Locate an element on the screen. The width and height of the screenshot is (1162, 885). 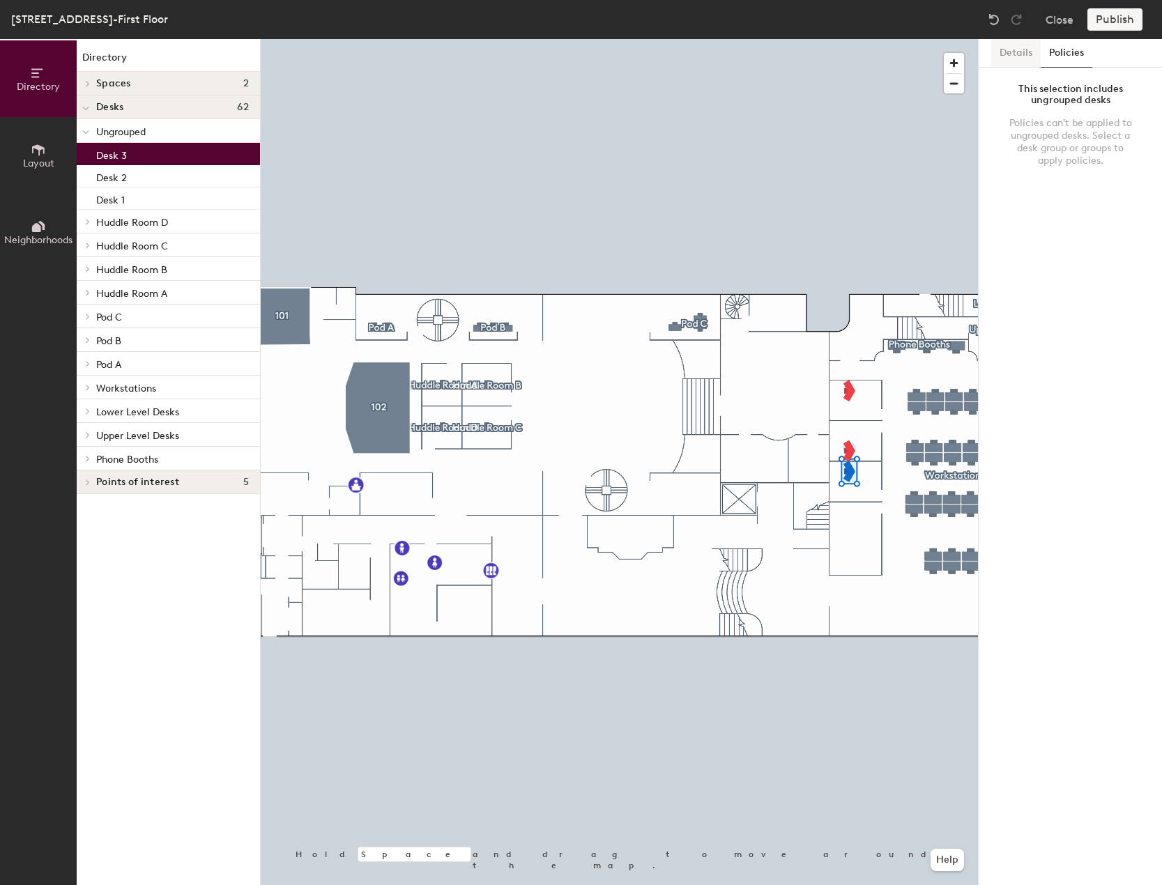
span: Directory is located at coordinates (38, 86).